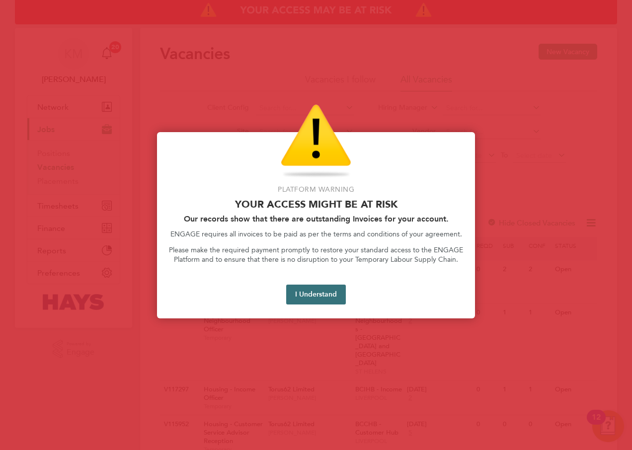 The height and width of the screenshot is (450, 632). What do you see at coordinates (316, 219) in the screenshot?
I see `h2: Our records show that there are outstanding Invoices for your account.` at bounding box center [316, 219].